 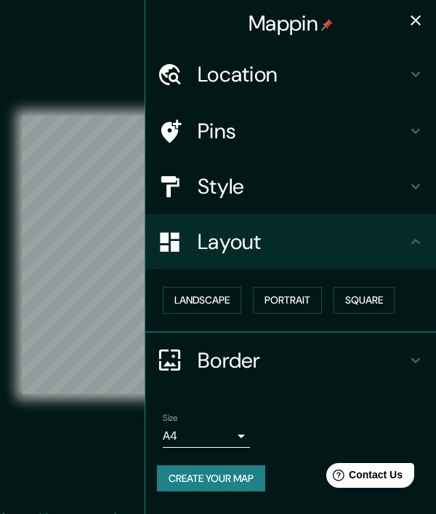 What do you see at coordinates (207, 436) in the screenshot?
I see `div: A4` at bounding box center [207, 436].